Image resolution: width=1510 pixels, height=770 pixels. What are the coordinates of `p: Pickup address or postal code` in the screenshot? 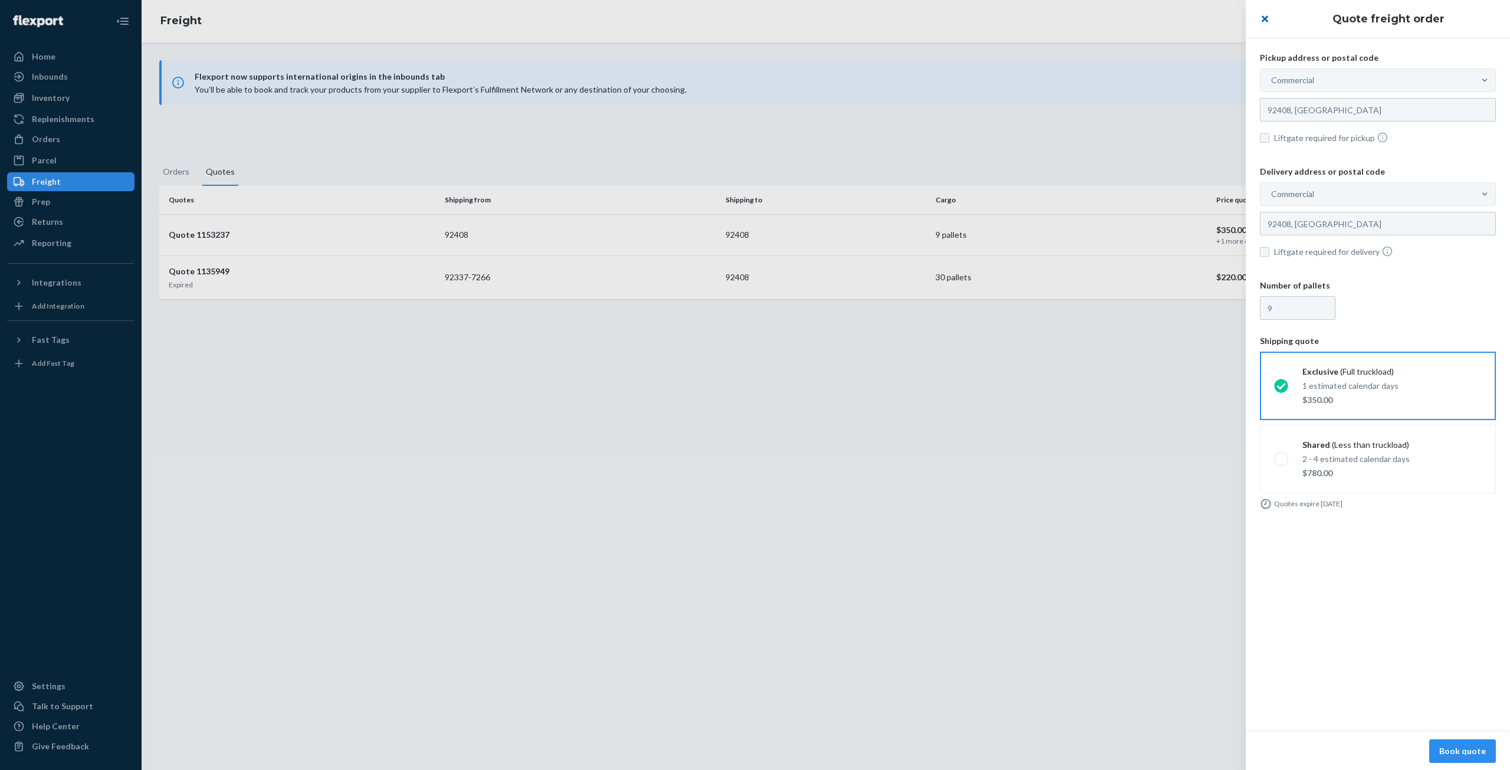 It's located at (1378, 58).